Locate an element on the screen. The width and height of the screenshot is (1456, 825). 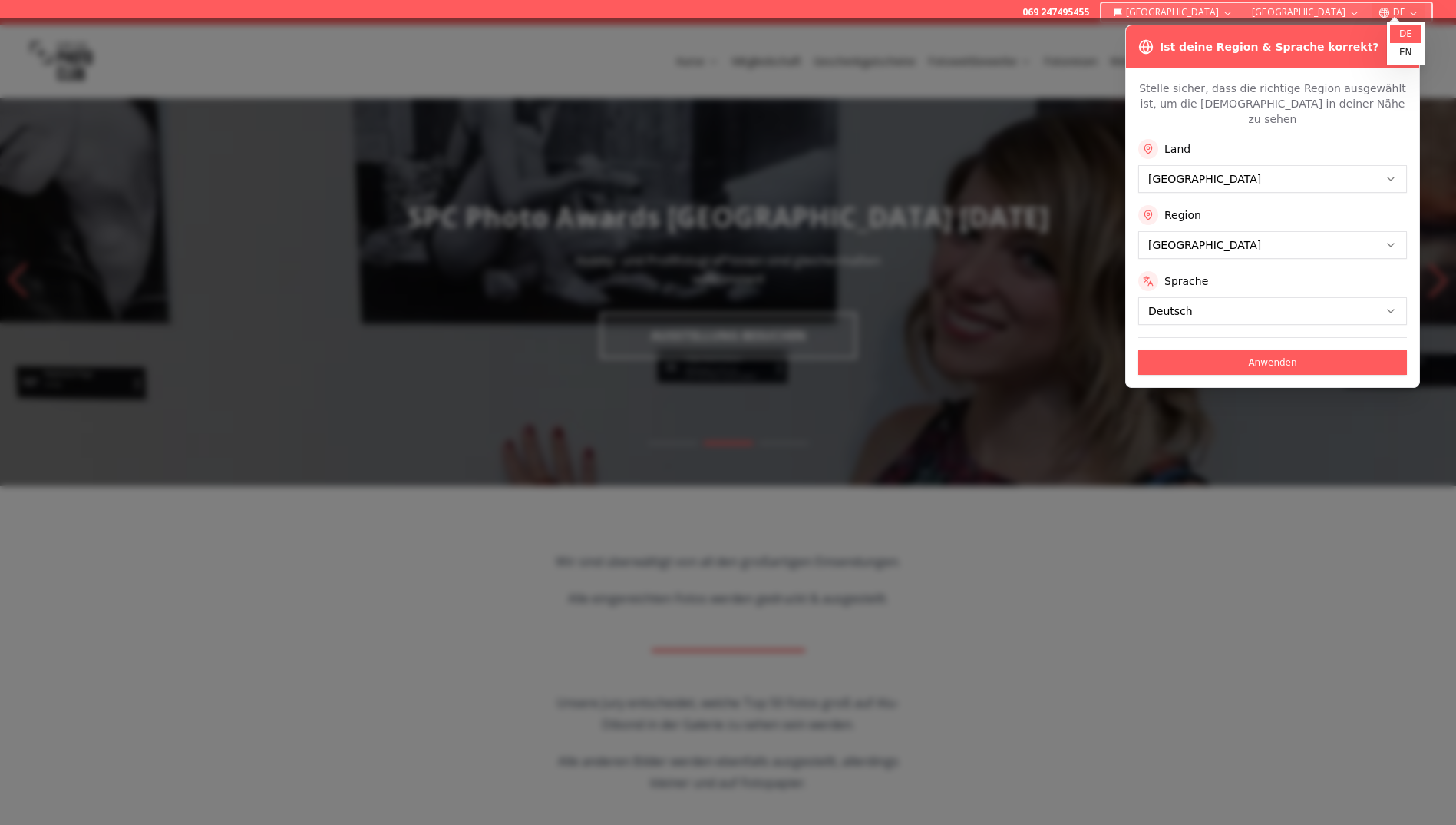
label: Sprache is located at coordinates (1186, 281).